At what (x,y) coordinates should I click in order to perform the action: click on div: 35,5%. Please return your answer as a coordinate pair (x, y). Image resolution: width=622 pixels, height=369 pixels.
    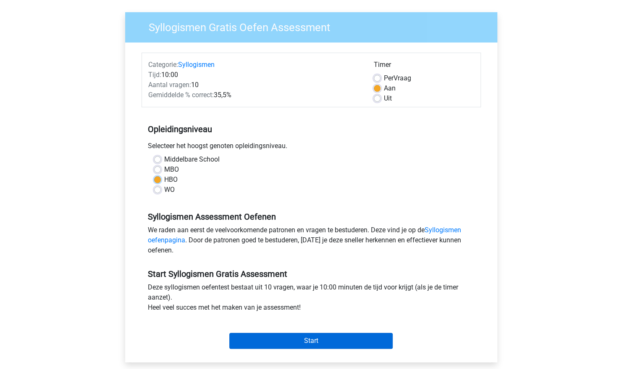
    Looking at the image, I should click on (255, 95).